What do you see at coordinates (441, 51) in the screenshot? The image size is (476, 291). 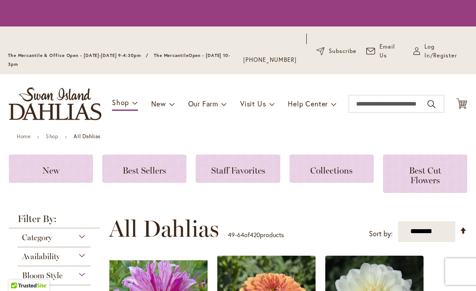 I see `a: Log In/Register` at bounding box center [441, 51].